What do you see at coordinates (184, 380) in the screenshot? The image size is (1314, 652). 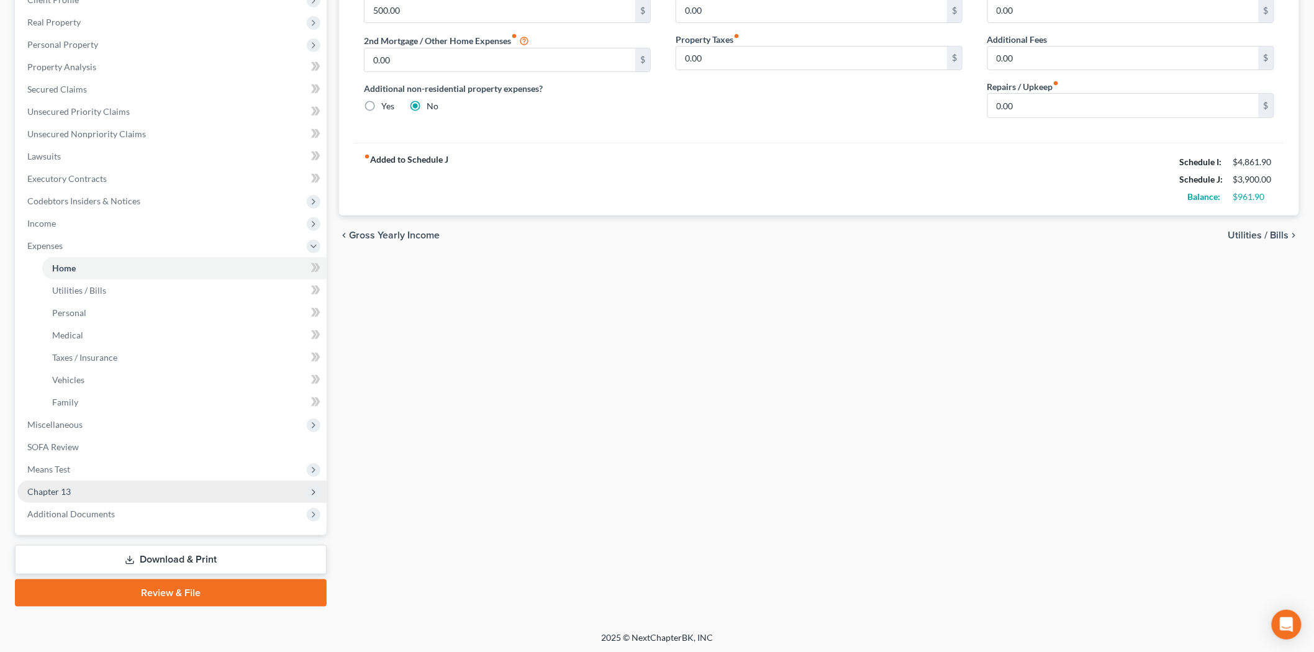 I see `a: Vehicles` at bounding box center [184, 380].